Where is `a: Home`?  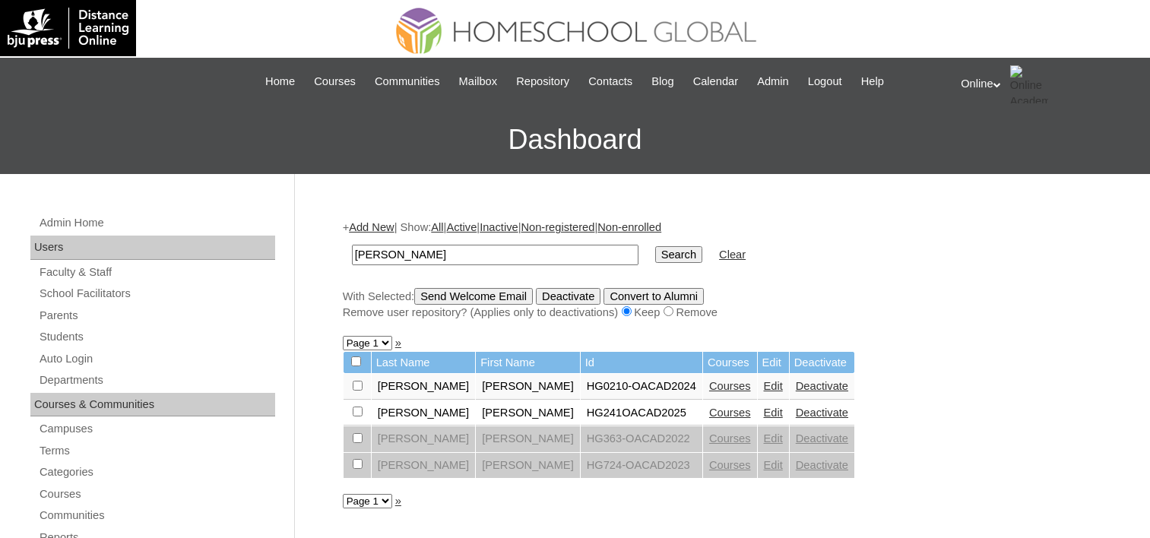 a: Home is located at coordinates (280, 81).